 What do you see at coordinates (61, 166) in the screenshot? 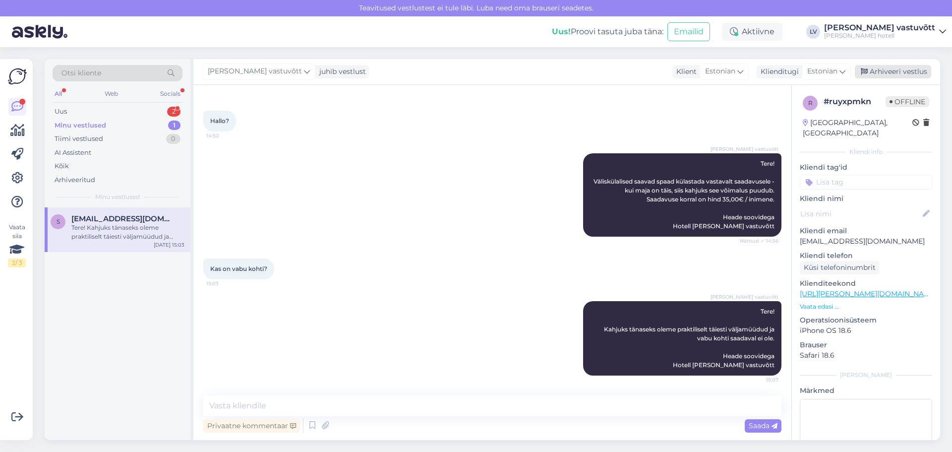
I see `div: Kõik` at bounding box center [61, 166].